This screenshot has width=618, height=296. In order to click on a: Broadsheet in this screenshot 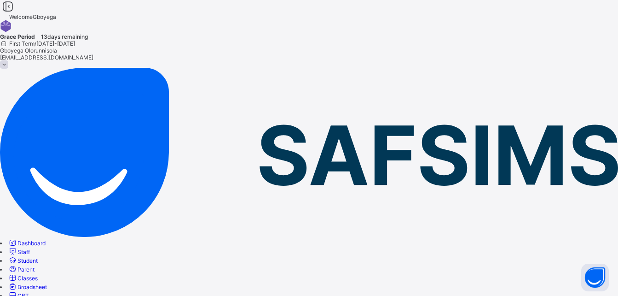, I will do `click(27, 286)`.